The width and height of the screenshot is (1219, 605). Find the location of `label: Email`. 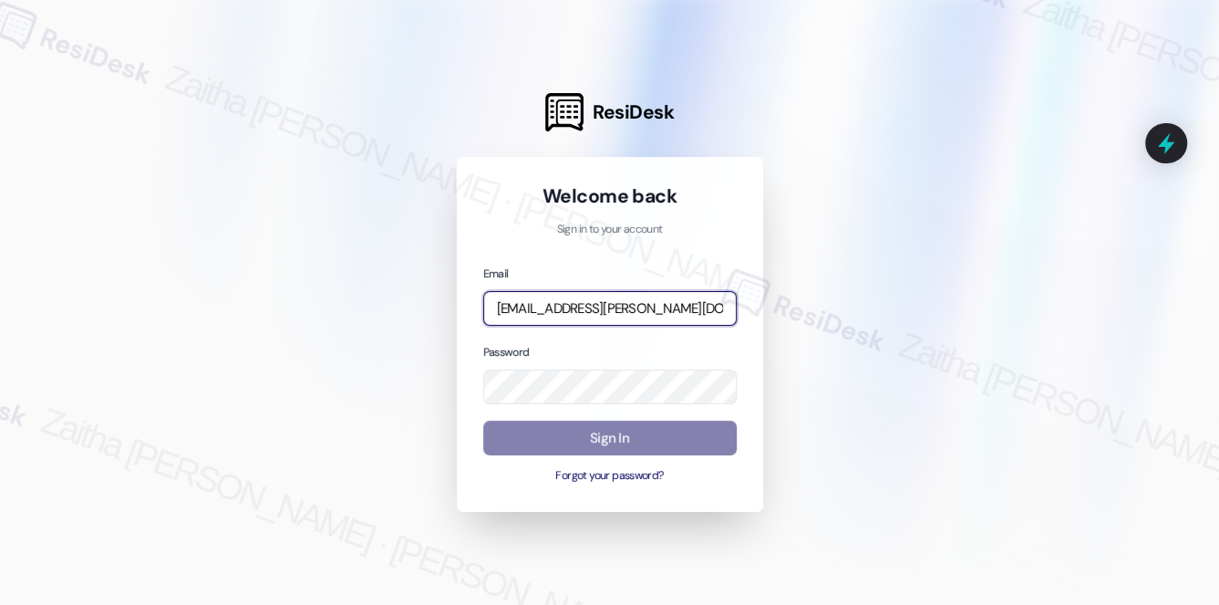

label: Email is located at coordinates (496, 274).